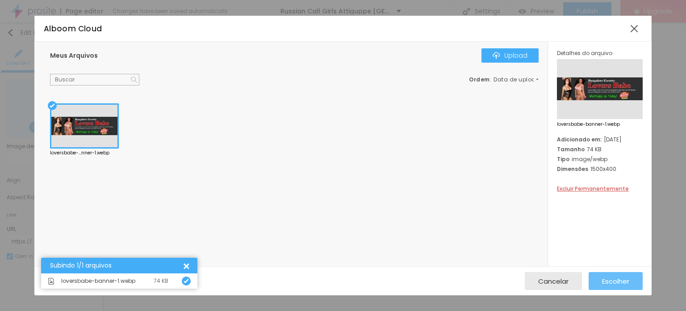 The image size is (686, 311). What do you see at coordinates (563, 159) in the screenshot?
I see `span: Tipo` at bounding box center [563, 159].